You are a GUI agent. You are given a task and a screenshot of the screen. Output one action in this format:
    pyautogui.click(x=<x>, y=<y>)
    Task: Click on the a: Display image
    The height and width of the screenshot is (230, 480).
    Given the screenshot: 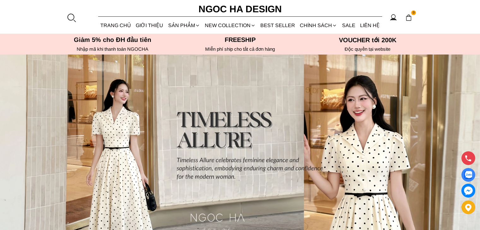 What is the action you would take?
    pyautogui.click(x=468, y=175)
    